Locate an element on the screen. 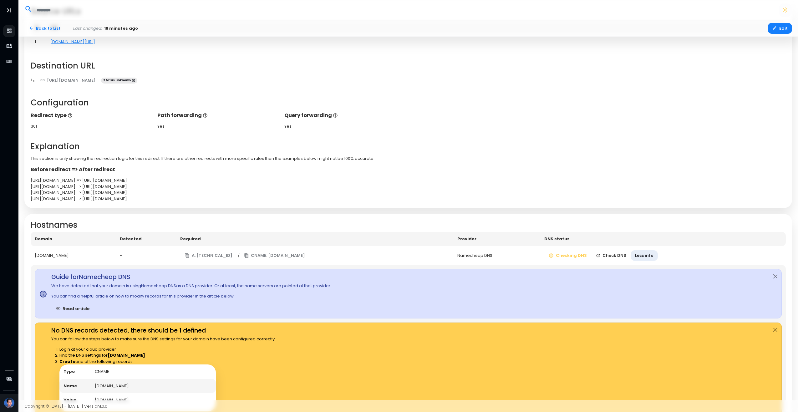  h4: Guide for Namecheap DNS is located at coordinates (191, 277).